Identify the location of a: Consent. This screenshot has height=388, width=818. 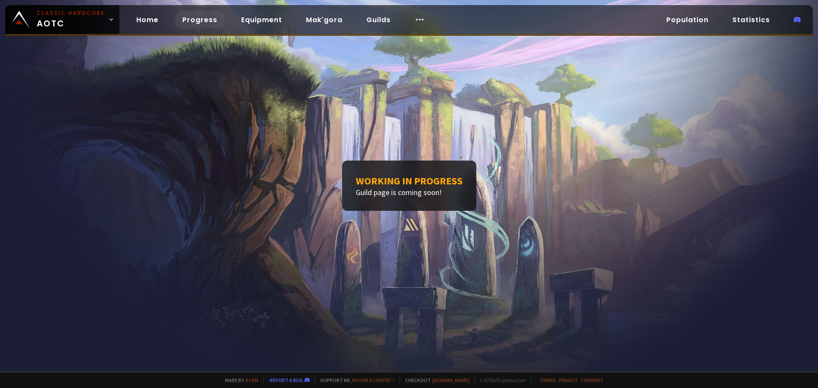
(592, 380).